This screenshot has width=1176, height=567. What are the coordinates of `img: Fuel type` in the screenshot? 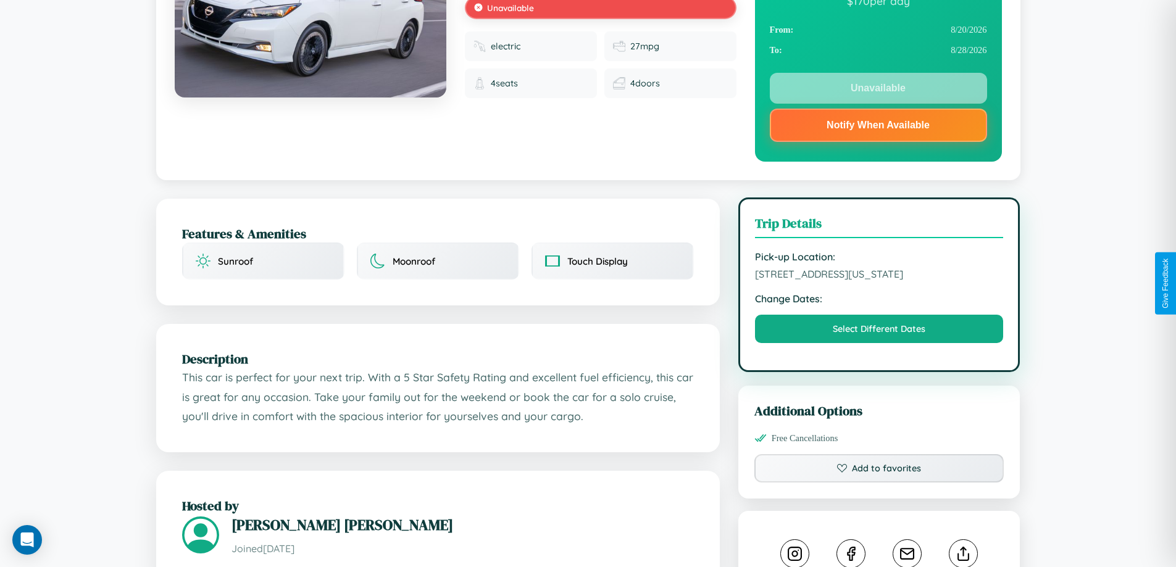 It's located at (479, 46).